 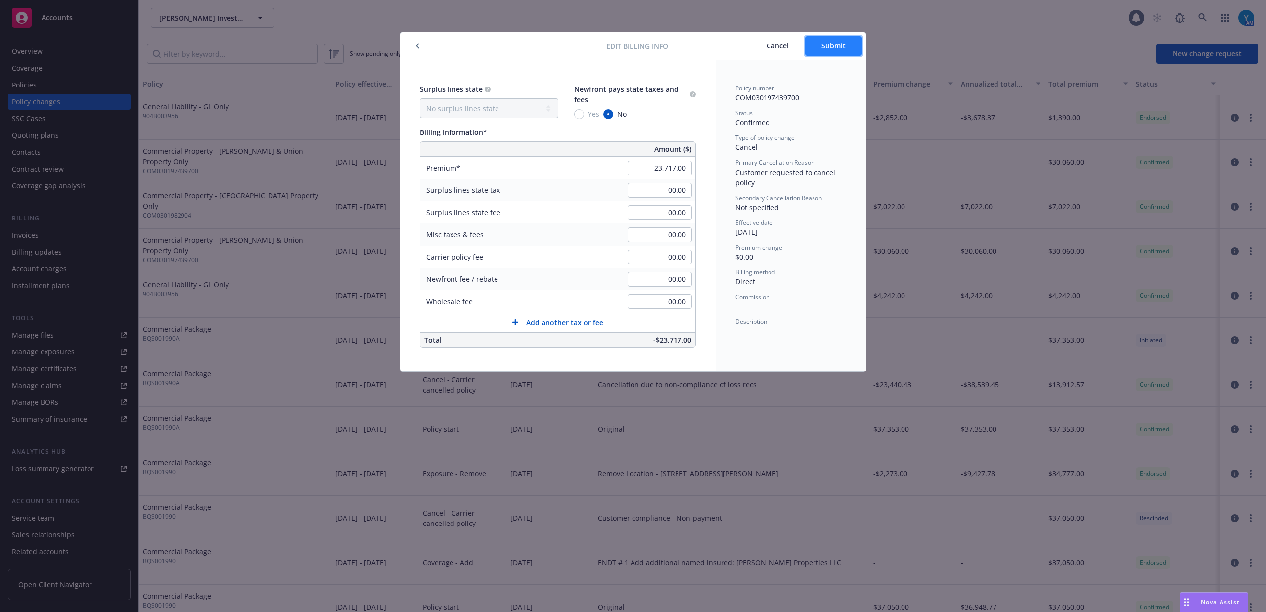 I want to click on span: Direct, so click(x=745, y=281).